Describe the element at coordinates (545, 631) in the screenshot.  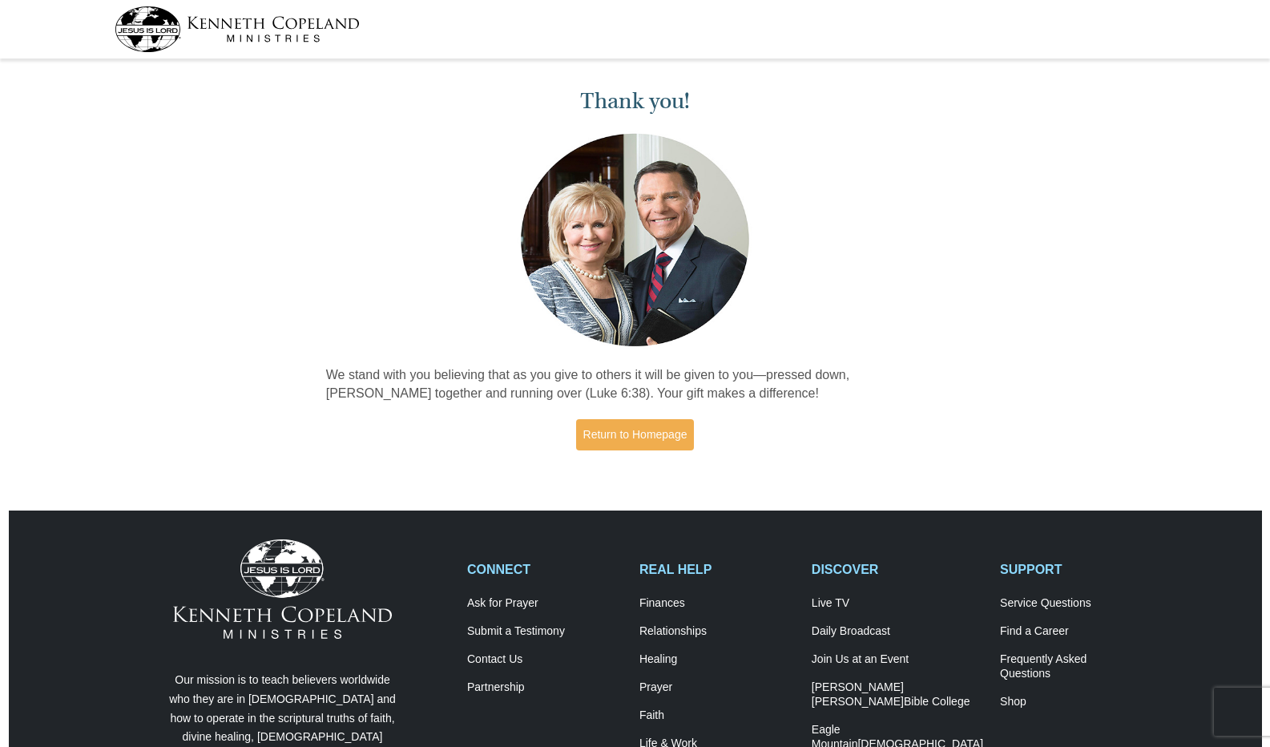
I see `a: Submit a Testimony` at that location.